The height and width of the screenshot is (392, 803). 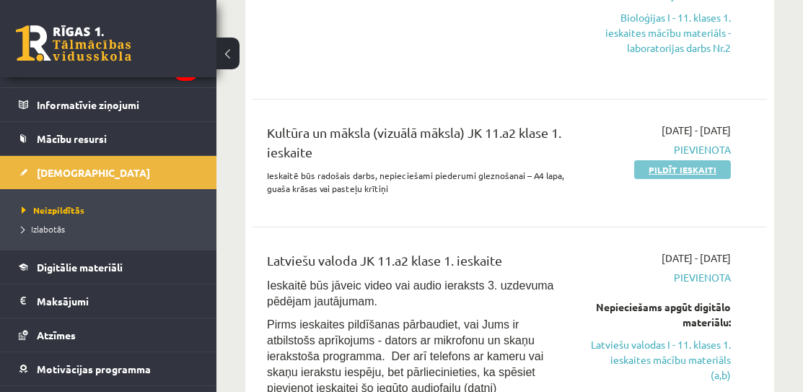 I want to click on span: Izlabotās, so click(x=43, y=229).